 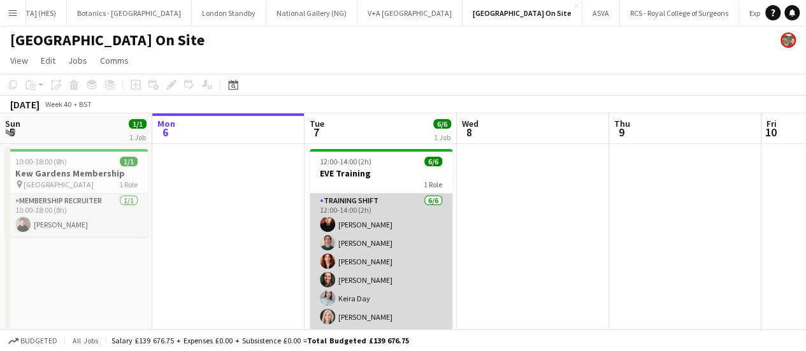 What do you see at coordinates (78, 61) in the screenshot?
I see `a: Jobs` at bounding box center [78, 61].